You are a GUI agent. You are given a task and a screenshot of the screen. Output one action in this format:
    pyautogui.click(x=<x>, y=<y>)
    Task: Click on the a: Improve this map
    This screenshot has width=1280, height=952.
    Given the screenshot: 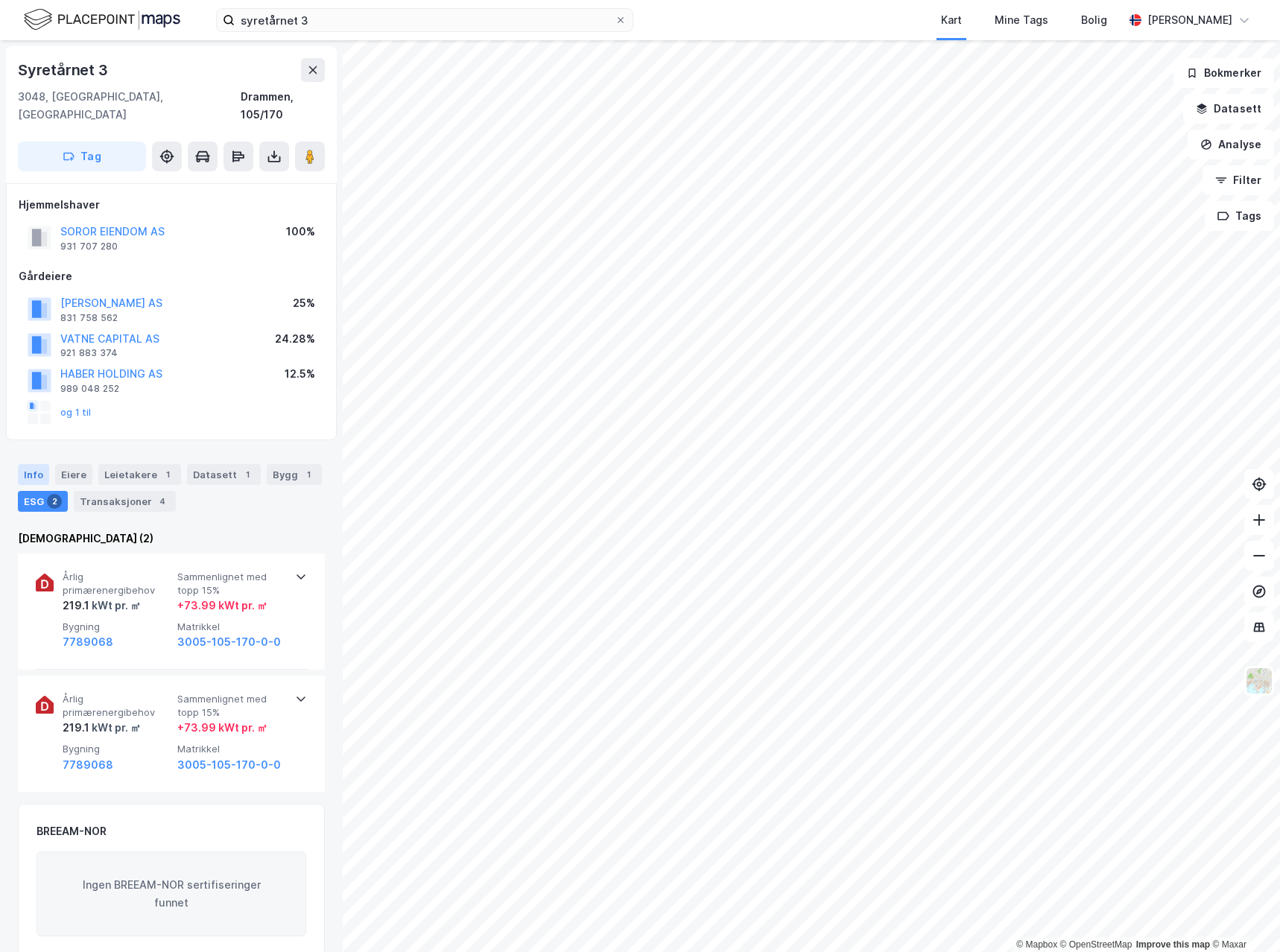 What is the action you would take?
    pyautogui.click(x=1173, y=945)
    